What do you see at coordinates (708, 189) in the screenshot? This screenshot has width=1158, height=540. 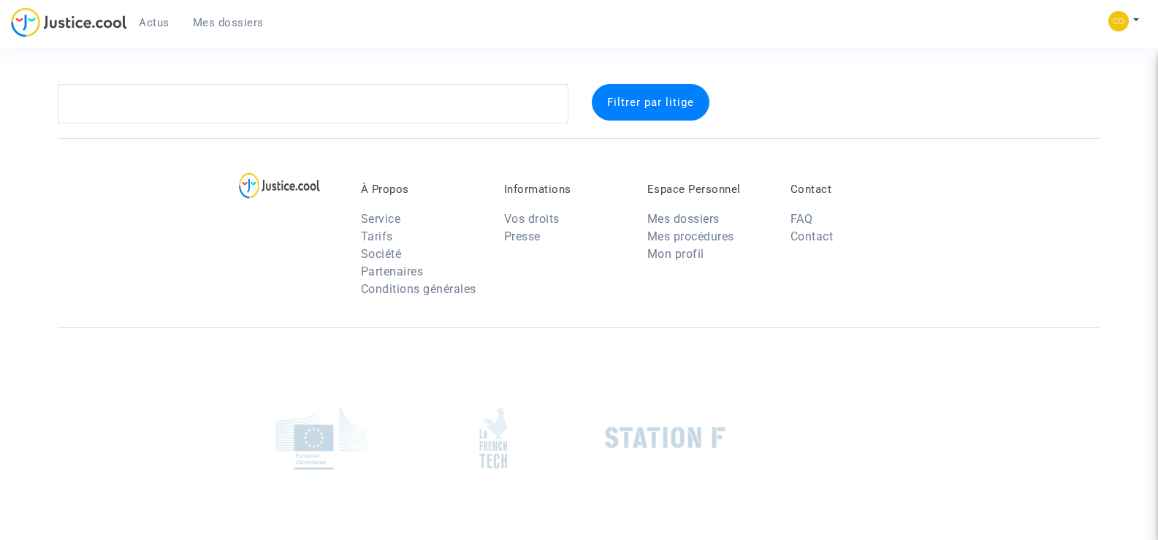 I see `p: Espace Personnel` at bounding box center [708, 189].